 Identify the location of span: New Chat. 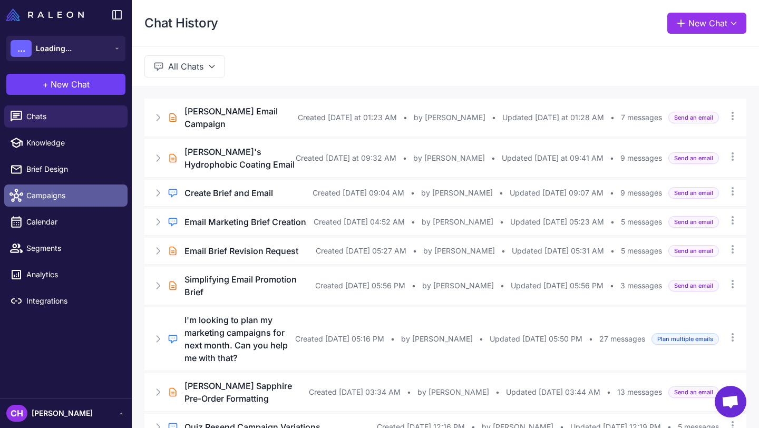
(70, 84).